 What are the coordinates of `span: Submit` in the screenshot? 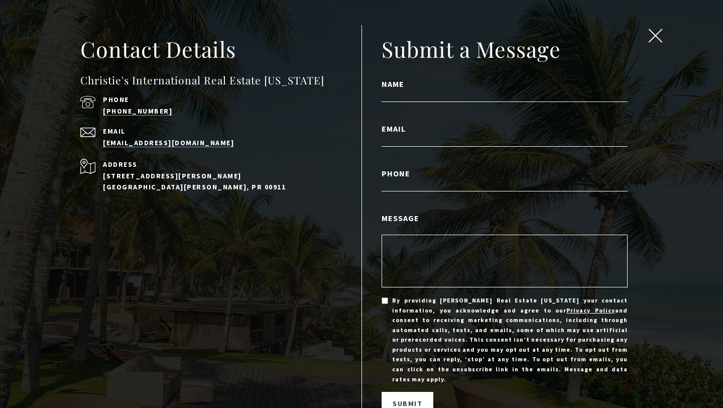 It's located at (407, 403).